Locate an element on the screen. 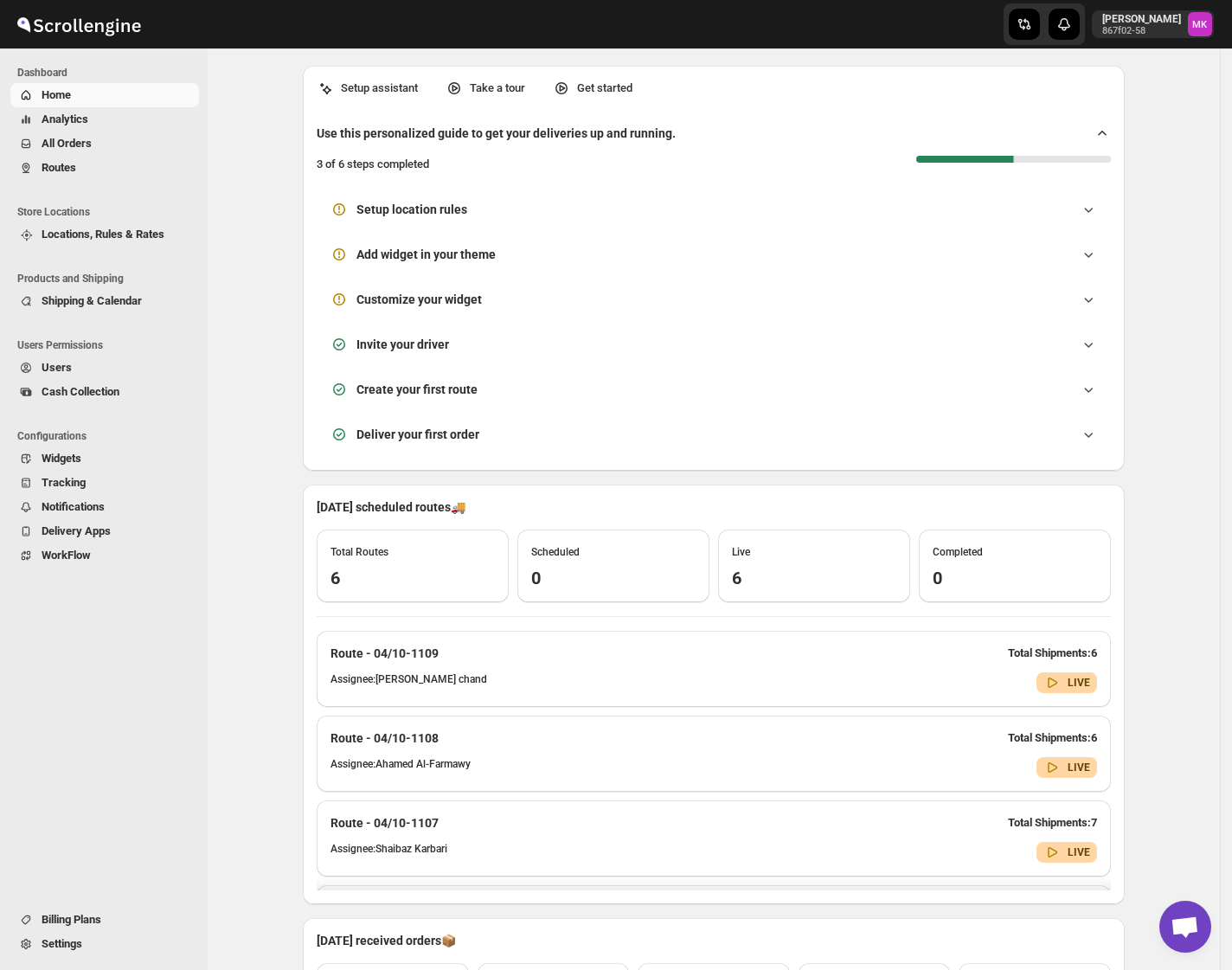 This screenshot has width=1232, height=970. span: Widgets is located at coordinates (61, 458).